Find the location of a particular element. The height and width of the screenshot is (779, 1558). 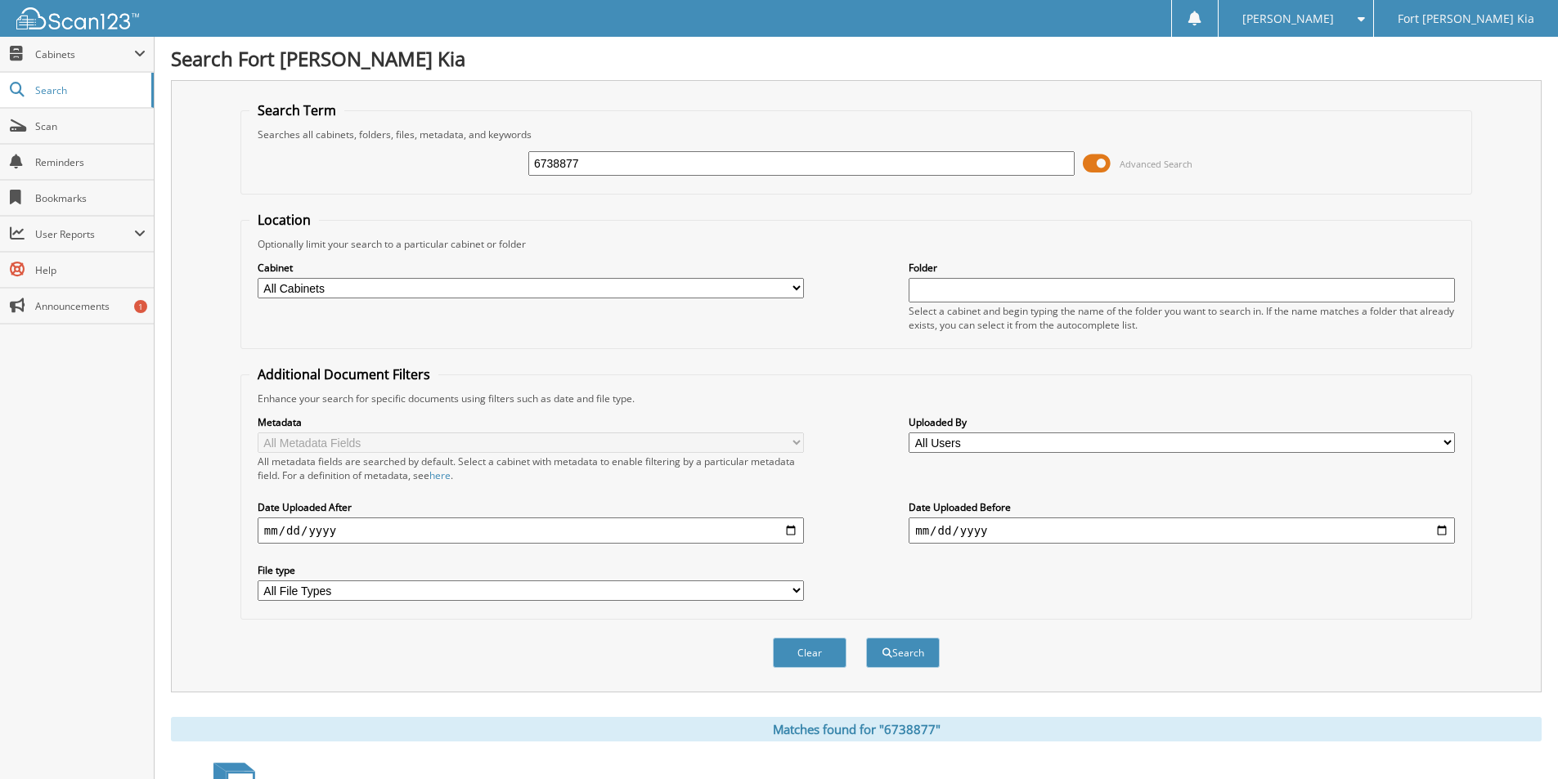

span: Help is located at coordinates (90, 270).